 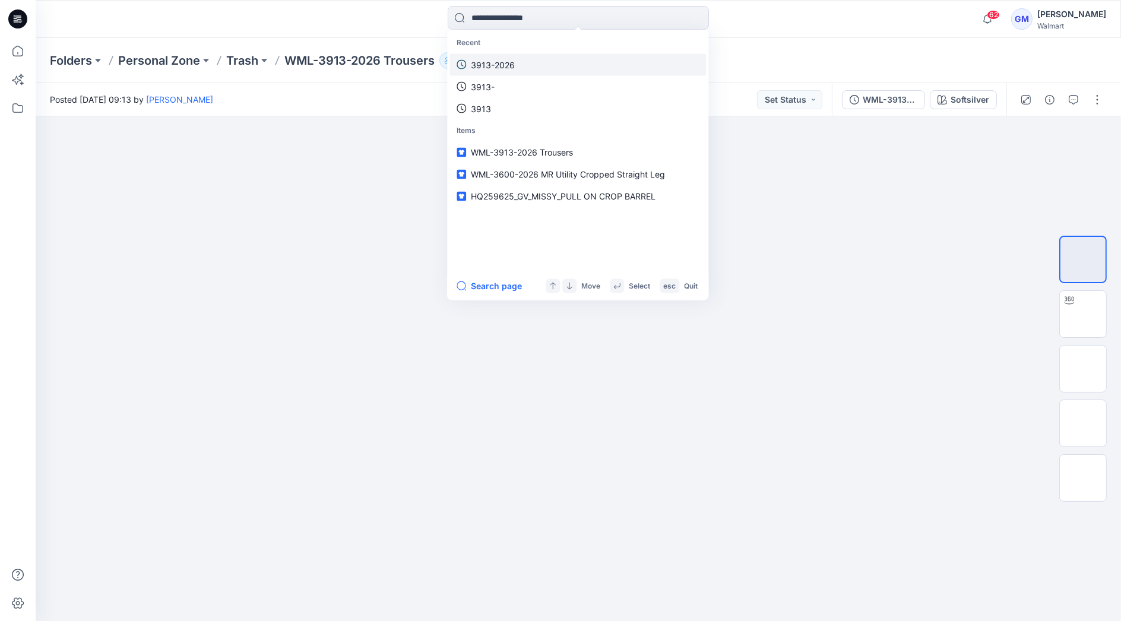 I want to click on p: Trash, so click(x=242, y=61).